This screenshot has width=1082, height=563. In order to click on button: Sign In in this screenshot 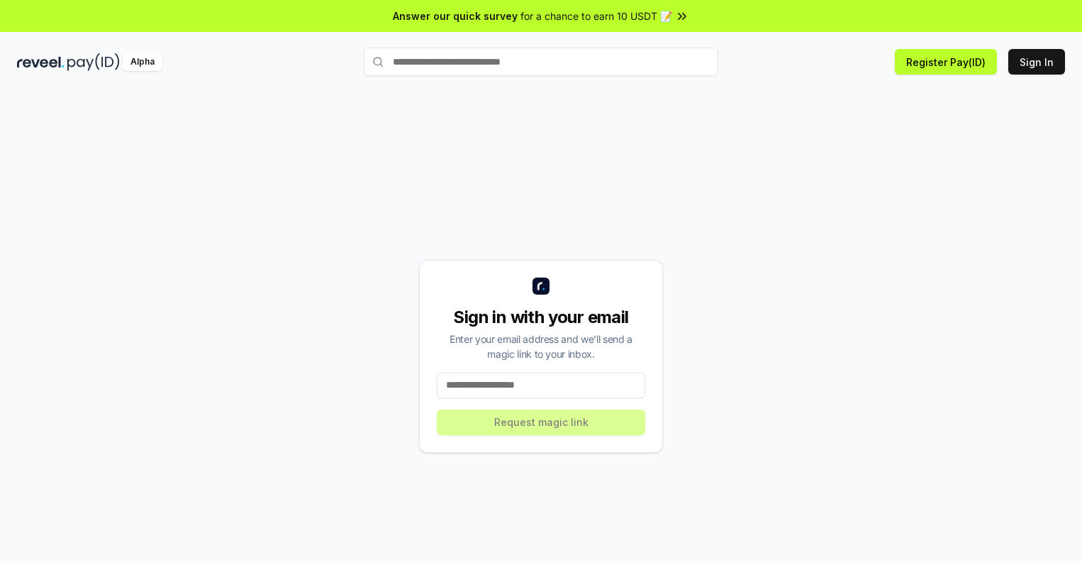, I will do `click(1037, 62)`.